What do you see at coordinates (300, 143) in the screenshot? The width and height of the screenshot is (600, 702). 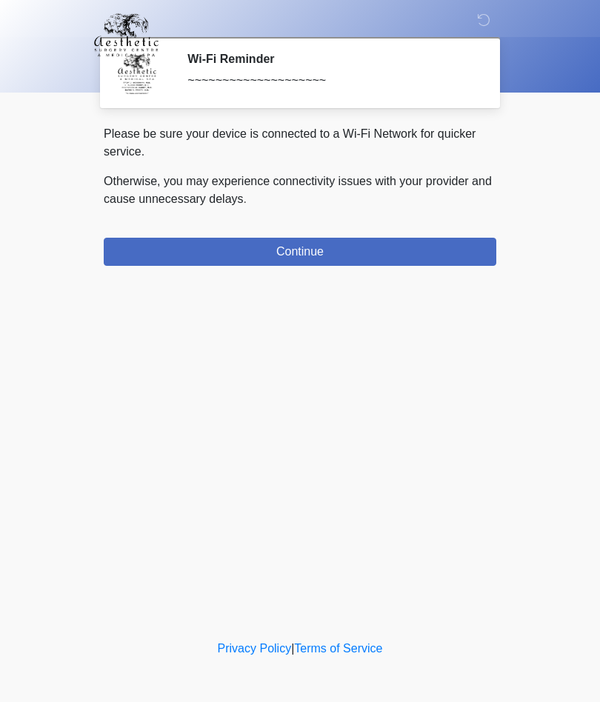 I see `p: Please be sure your device is connected to a Wi-Fi Network for quicker service.` at bounding box center [300, 143].